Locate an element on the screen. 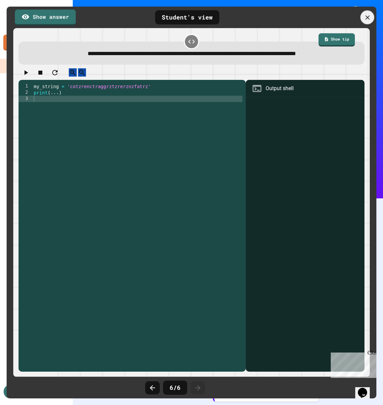 The height and width of the screenshot is (405, 383). div: Chat with us now!Close is located at coordinates (24, 22).